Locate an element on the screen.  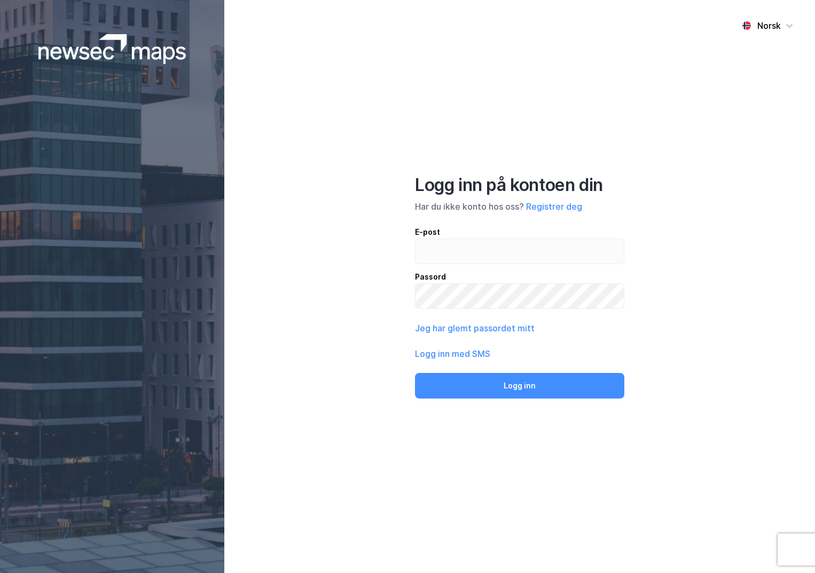
button: Logg inn is located at coordinates (519, 386).